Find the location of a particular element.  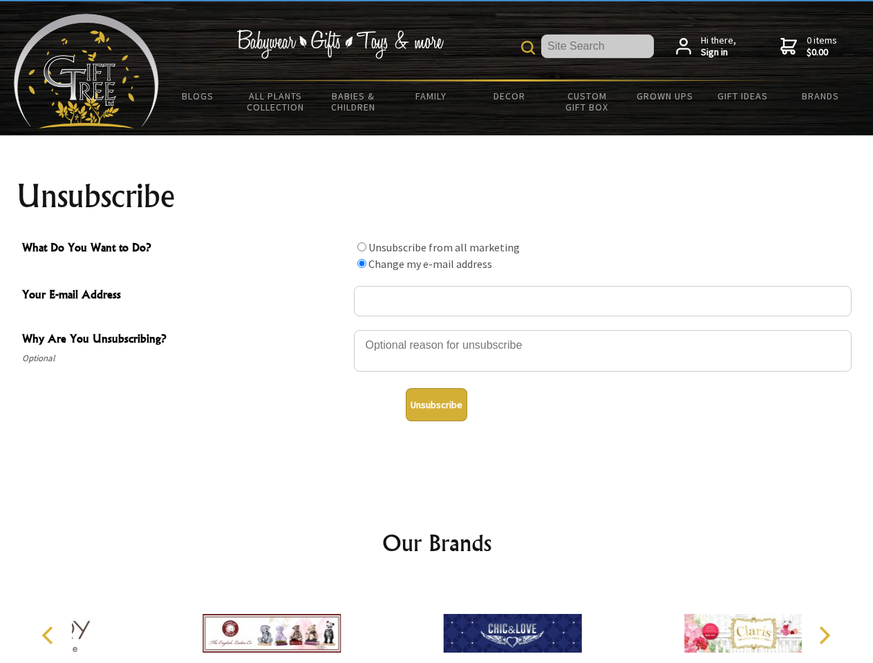

a: Gift Ideas is located at coordinates (742, 96).